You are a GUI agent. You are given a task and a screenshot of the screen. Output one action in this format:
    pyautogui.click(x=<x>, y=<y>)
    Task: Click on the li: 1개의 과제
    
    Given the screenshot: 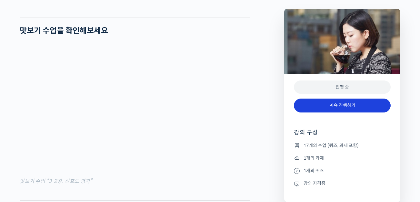 What is the action you would take?
    pyautogui.click(x=342, y=158)
    